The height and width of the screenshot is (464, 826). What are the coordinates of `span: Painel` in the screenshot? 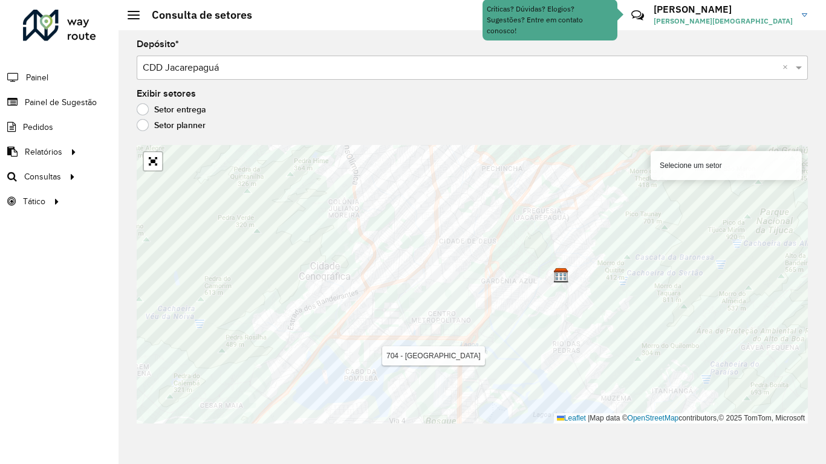 It's located at (37, 77).